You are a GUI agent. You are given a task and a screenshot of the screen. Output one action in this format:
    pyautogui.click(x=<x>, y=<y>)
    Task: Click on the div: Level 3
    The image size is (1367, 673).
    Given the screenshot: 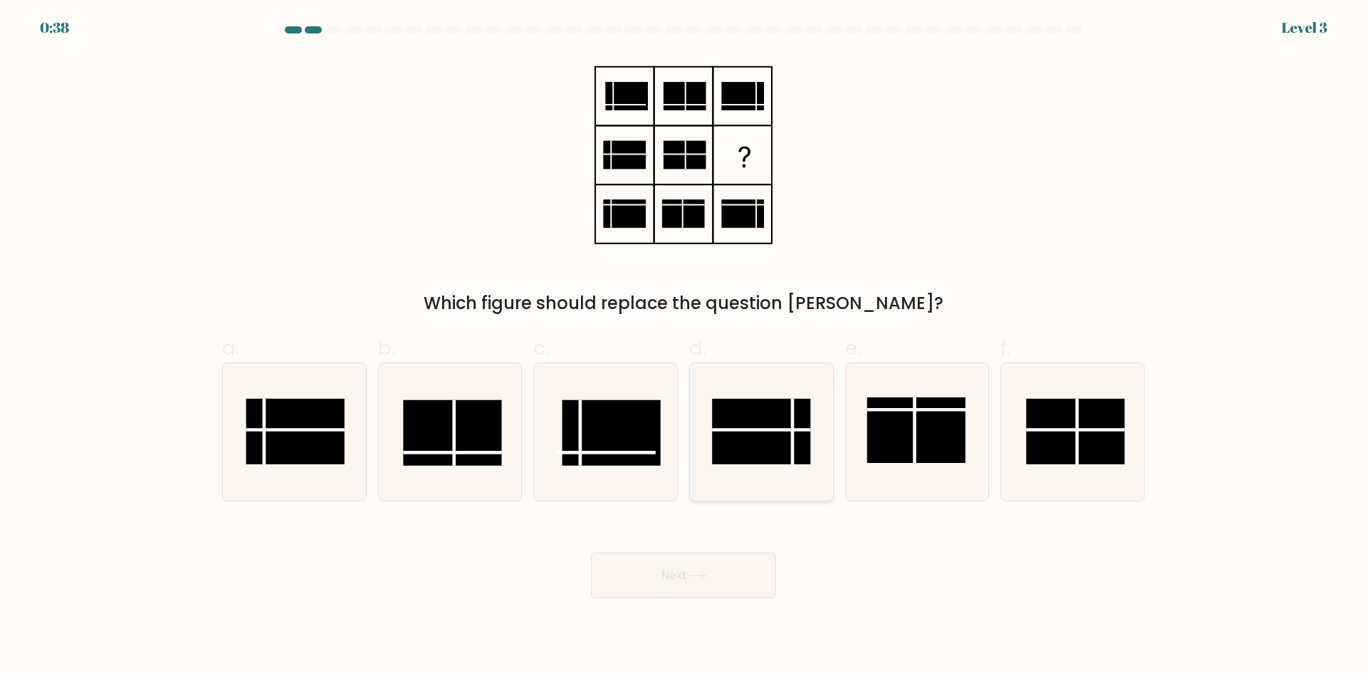 What is the action you would take?
    pyautogui.click(x=1304, y=28)
    